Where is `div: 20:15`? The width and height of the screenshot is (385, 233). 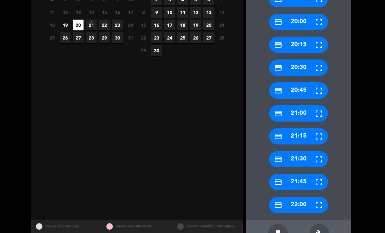
div: 20:15 is located at coordinates (299, 45).